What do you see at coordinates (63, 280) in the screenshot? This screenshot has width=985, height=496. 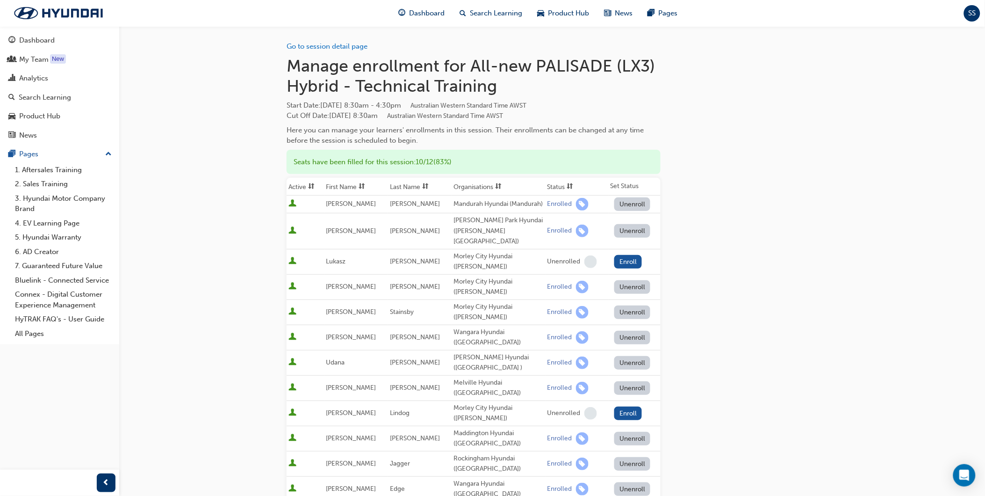 I see `a: Bluelink - Connected Service` at bounding box center [63, 280].